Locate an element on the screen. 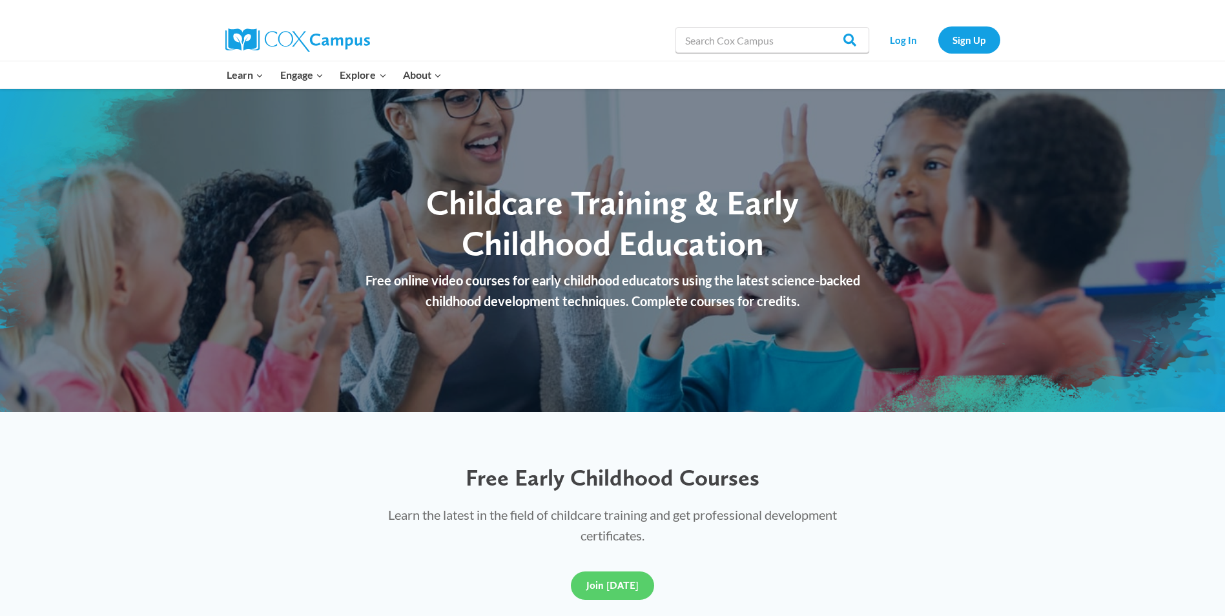  span: About is located at coordinates (422, 75).